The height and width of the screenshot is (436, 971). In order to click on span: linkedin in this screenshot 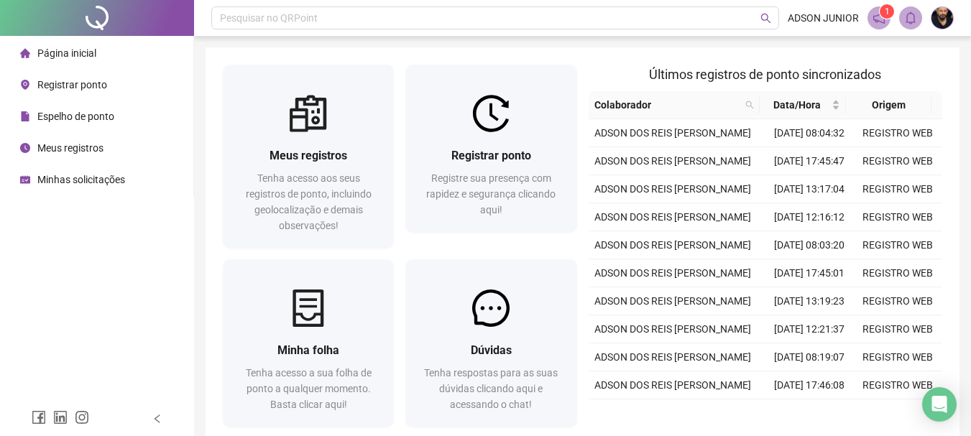, I will do `click(60, 418)`.